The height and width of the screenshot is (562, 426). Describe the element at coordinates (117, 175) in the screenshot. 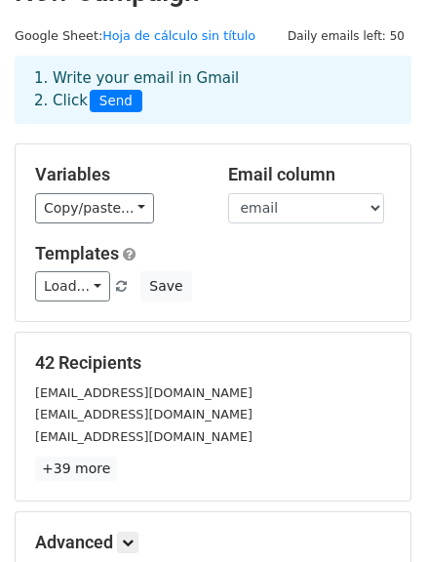

I see `h5: Variables` at that location.